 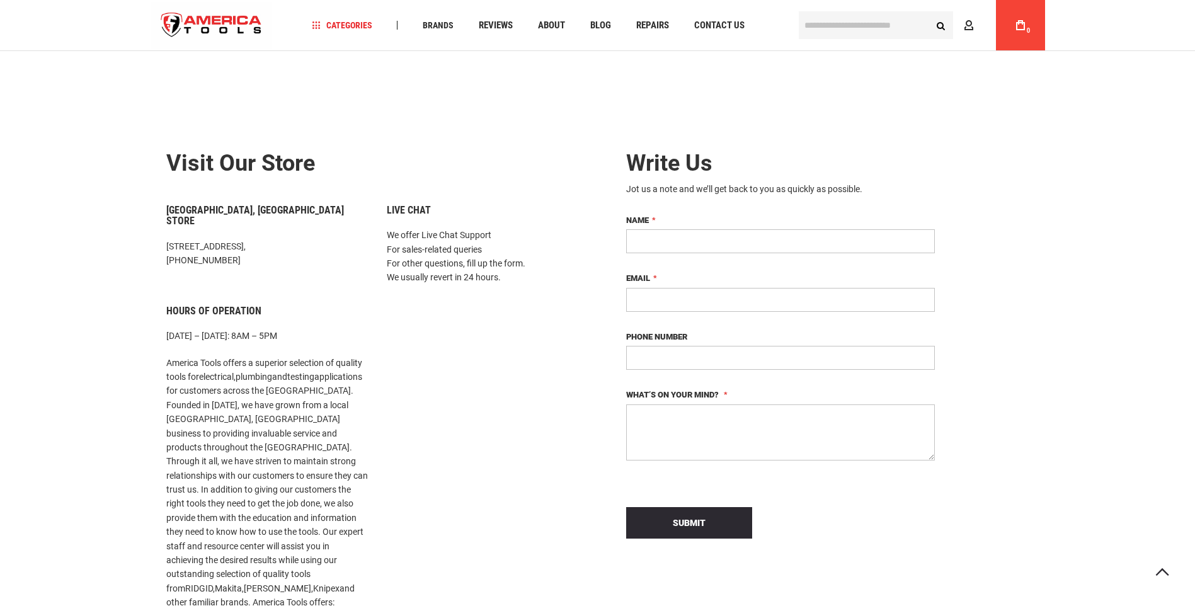 What do you see at coordinates (199, 588) in the screenshot?
I see `a: RIDGID` at bounding box center [199, 588].